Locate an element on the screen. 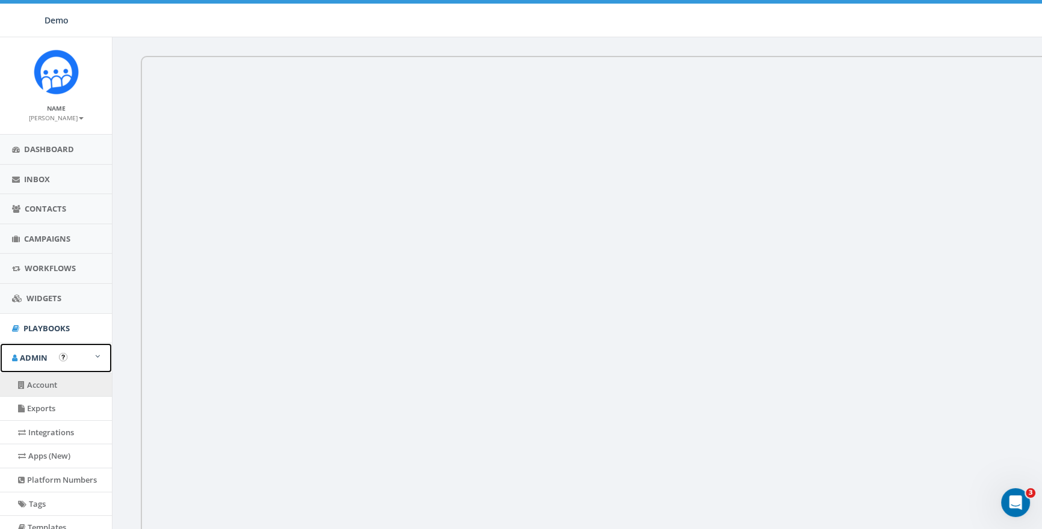  span: Widgets is located at coordinates (44, 298).